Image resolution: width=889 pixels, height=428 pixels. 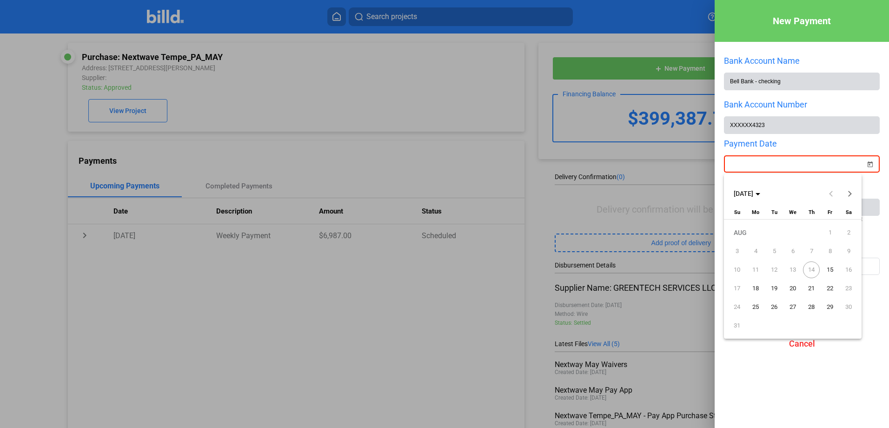 I want to click on span: 16, so click(x=849, y=270).